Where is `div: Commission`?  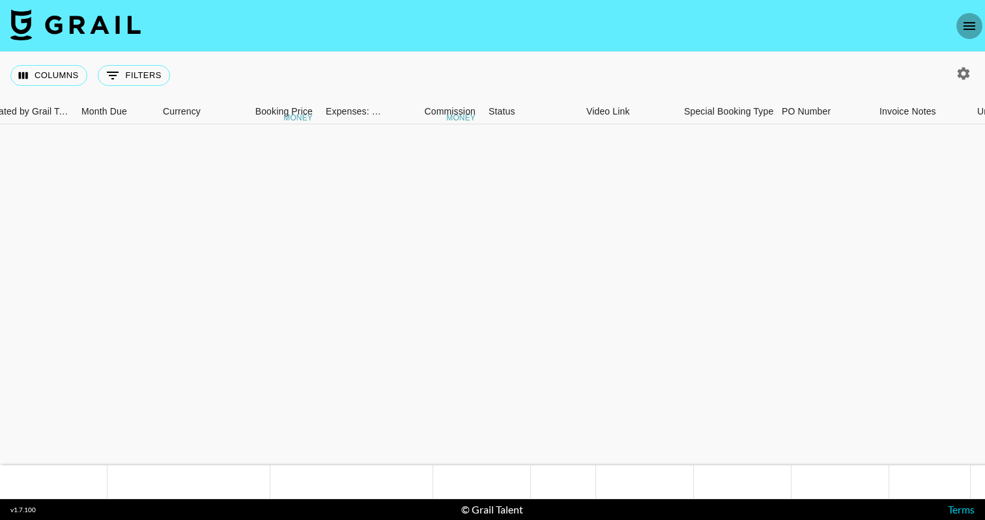
div: Commission is located at coordinates (449, 111).